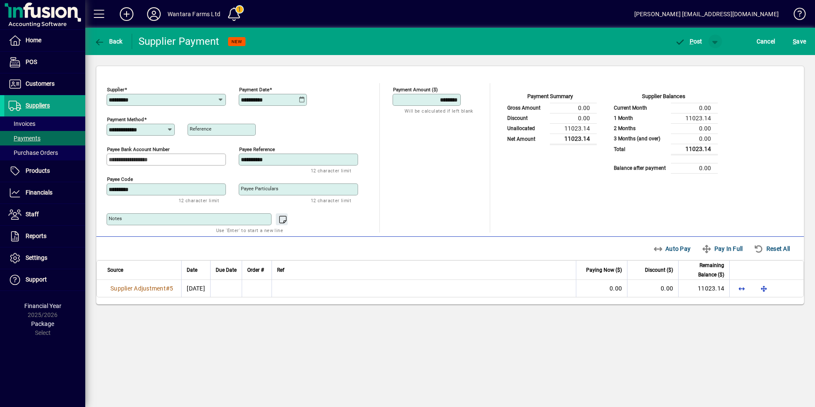 This screenshot has height=407, width=815. What do you see at coordinates (32, 214) in the screenshot?
I see `span: Staff` at bounding box center [32, 214].